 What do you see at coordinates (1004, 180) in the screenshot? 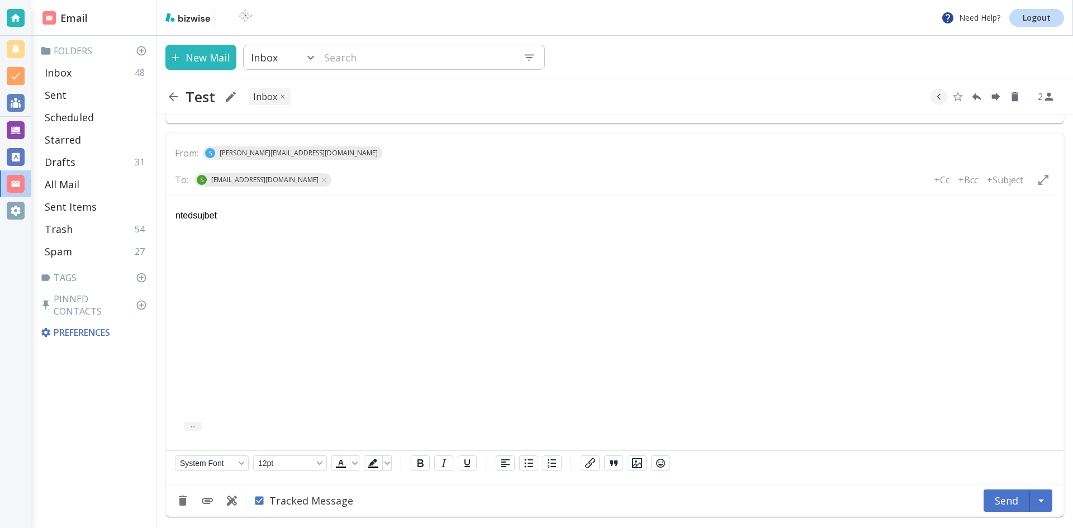
I see `p: +Subject` at bounding box center [1004, 180].